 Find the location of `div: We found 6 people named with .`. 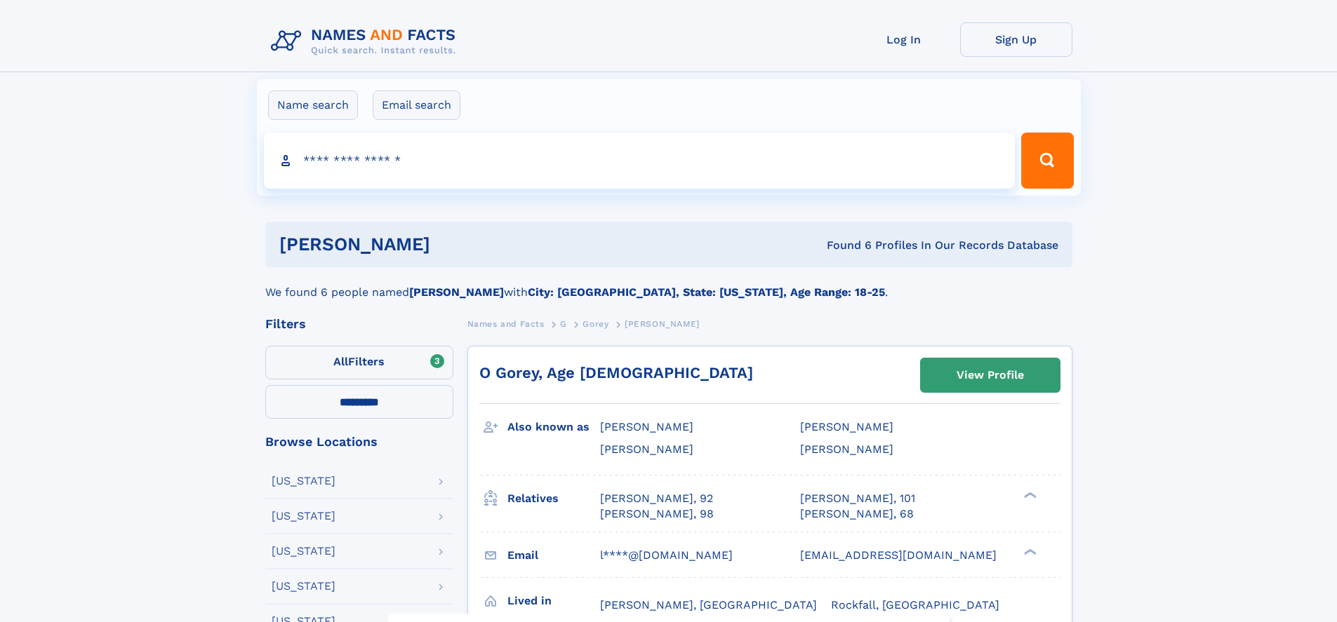

div: We found 6 people named with . is located at coordinates (669, 284).